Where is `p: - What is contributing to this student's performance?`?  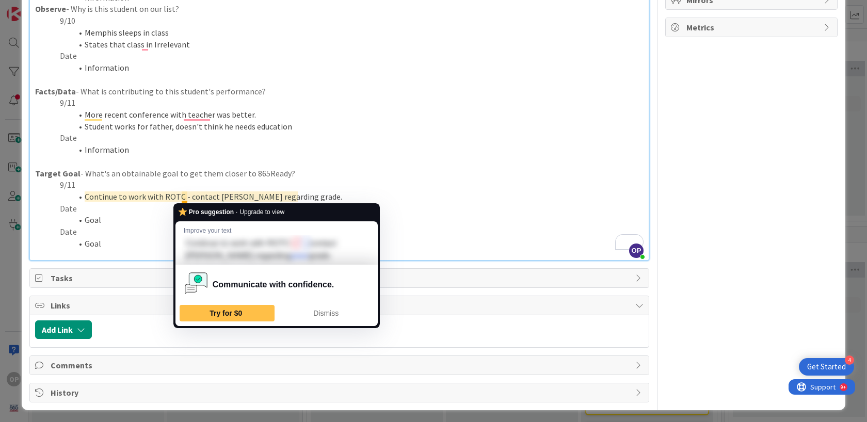 p: - What is contributing to this student's performance? is located at coordinates (339, 91).